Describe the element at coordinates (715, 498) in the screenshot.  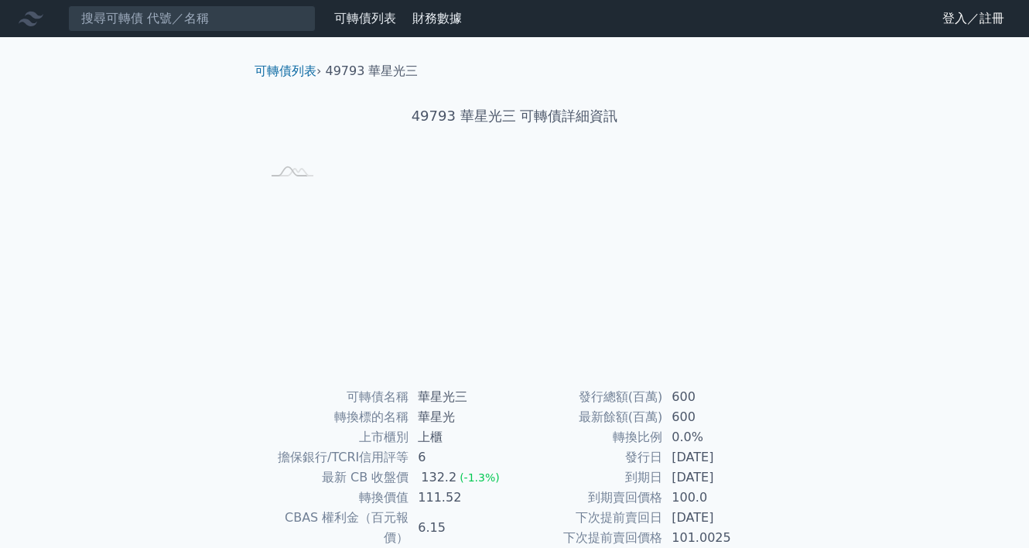
I see `td: 100.0` at that location.